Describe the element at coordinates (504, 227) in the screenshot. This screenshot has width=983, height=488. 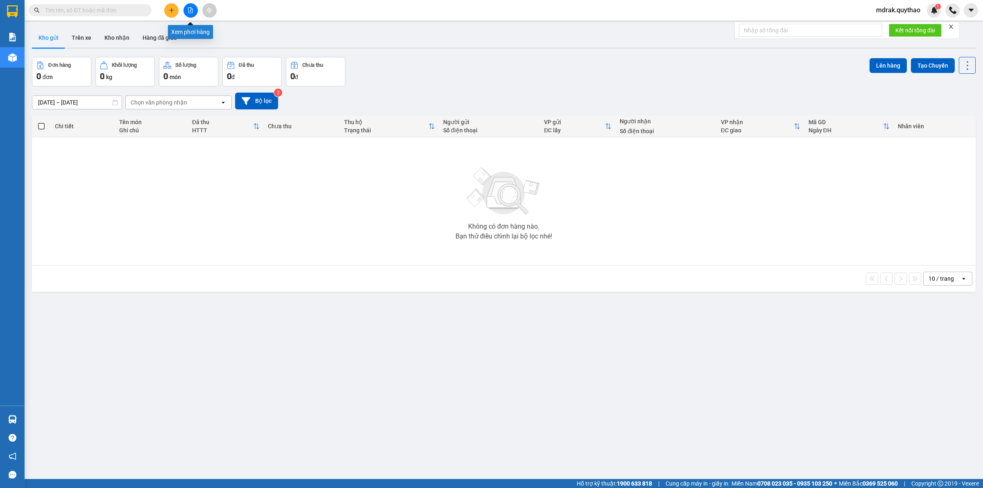
I see `div: Không có đơn hàng nào.` at that location.